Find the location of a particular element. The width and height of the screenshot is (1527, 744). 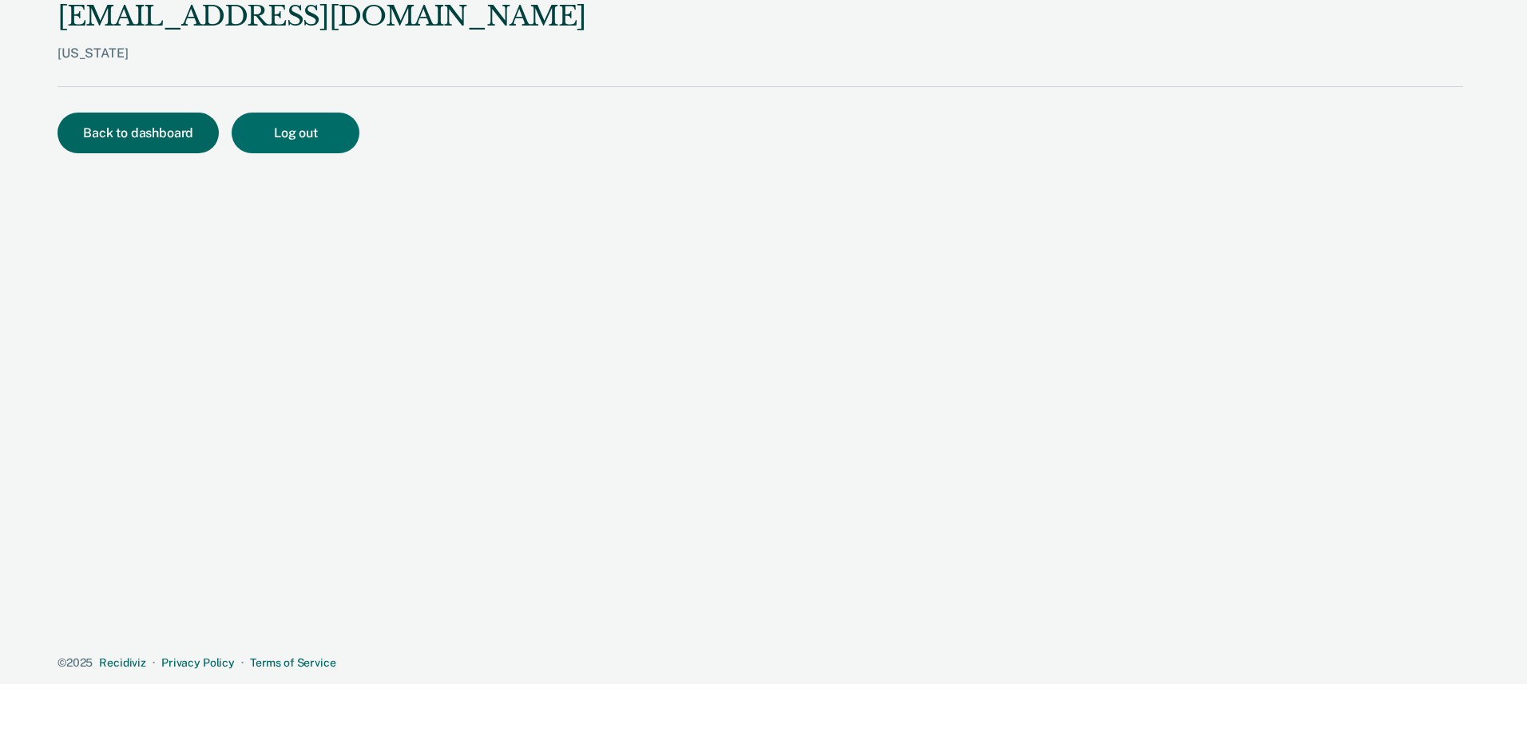

button: Log out is located at coordinates (296, 133).